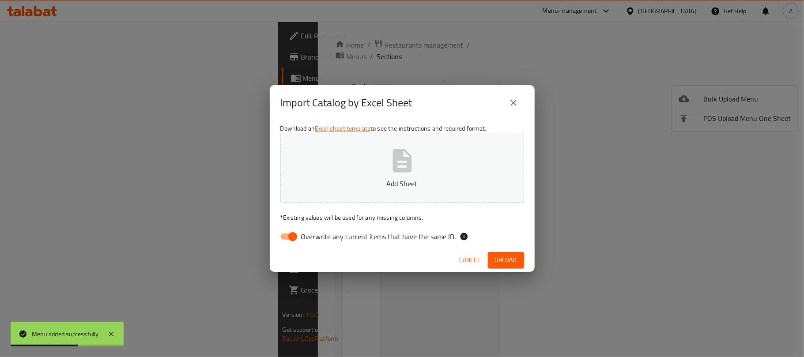 The image size is (804, 357). Describe the element at coordinates (514, 103) in the screenshot. I see `button: close` at that location.